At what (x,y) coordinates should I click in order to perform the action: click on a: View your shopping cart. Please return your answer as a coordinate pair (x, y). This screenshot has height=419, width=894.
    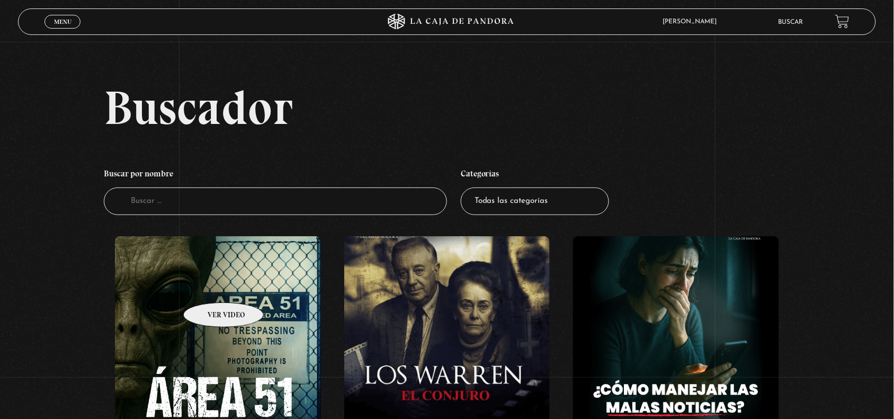
    Looking at the image, I should click on (842, 21).